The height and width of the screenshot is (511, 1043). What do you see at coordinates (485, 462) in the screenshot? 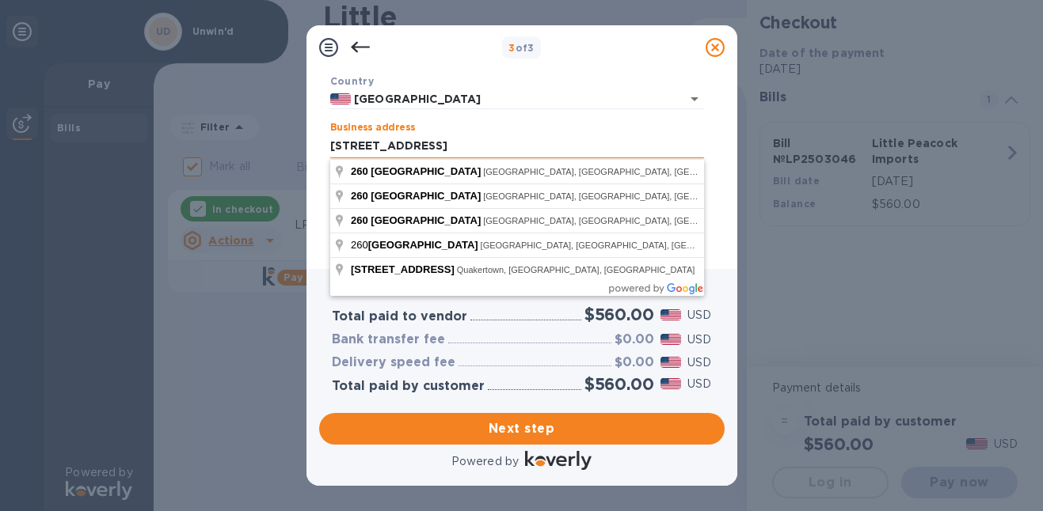
I see `p: Powered by` at bounding box center [485, 462].